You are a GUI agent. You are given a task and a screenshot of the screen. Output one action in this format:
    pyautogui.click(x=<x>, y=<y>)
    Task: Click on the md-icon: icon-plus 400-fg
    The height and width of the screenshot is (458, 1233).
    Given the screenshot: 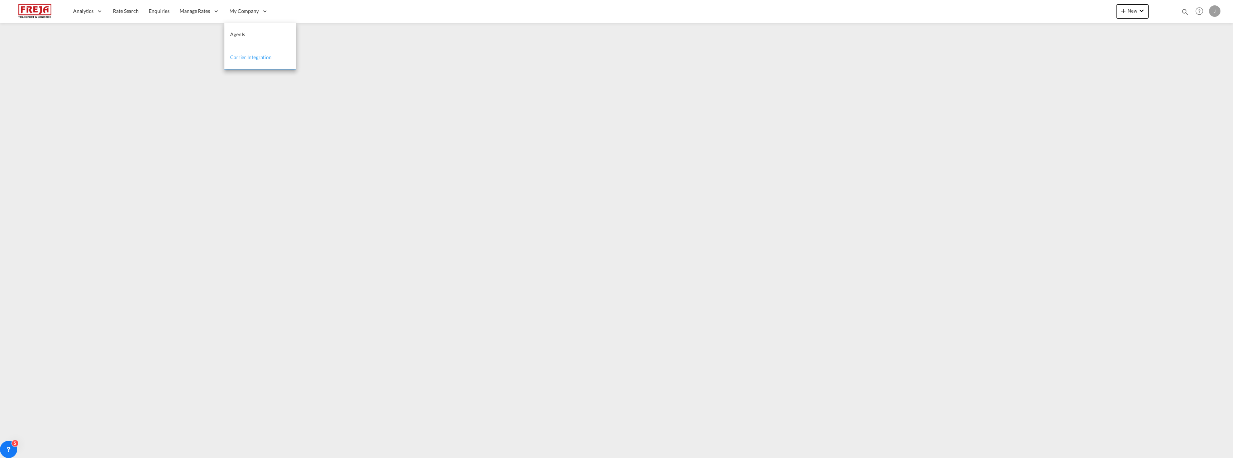 What is the action you would take?
    pyautogui.click(x=1123, y=11)
    